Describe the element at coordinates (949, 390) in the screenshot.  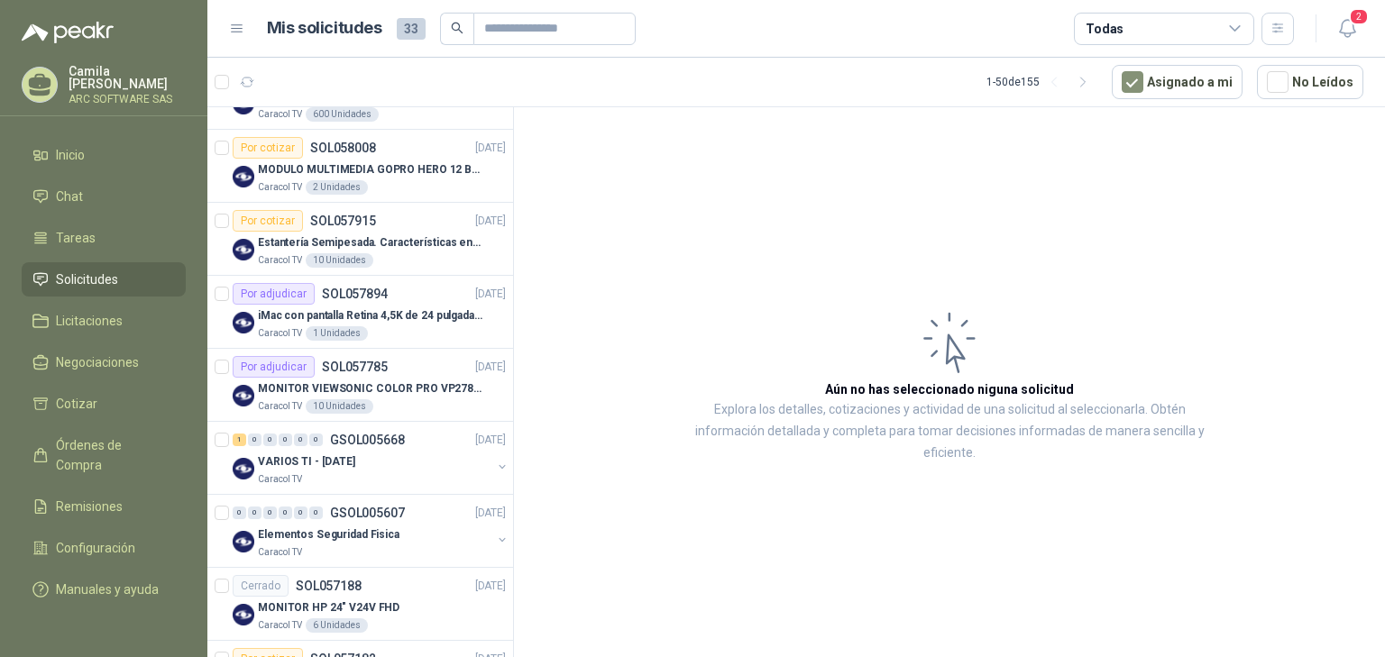
I see `h3: Aún no has seleccionado niguna solicitud` at that location.